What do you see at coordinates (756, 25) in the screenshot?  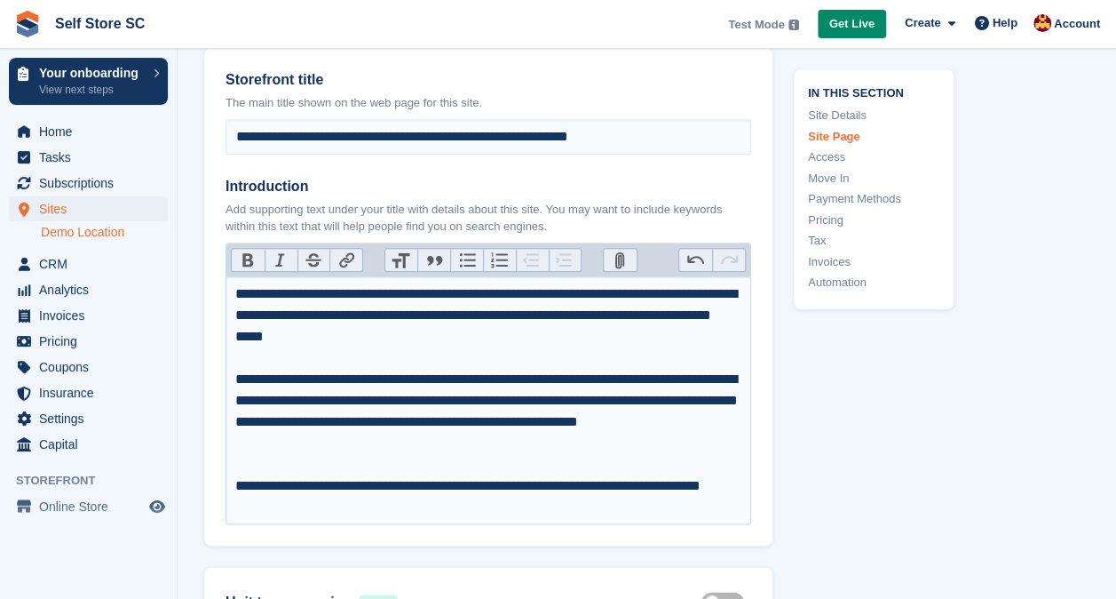 I see `span: Test Mode` at bounding box center [756, 25].